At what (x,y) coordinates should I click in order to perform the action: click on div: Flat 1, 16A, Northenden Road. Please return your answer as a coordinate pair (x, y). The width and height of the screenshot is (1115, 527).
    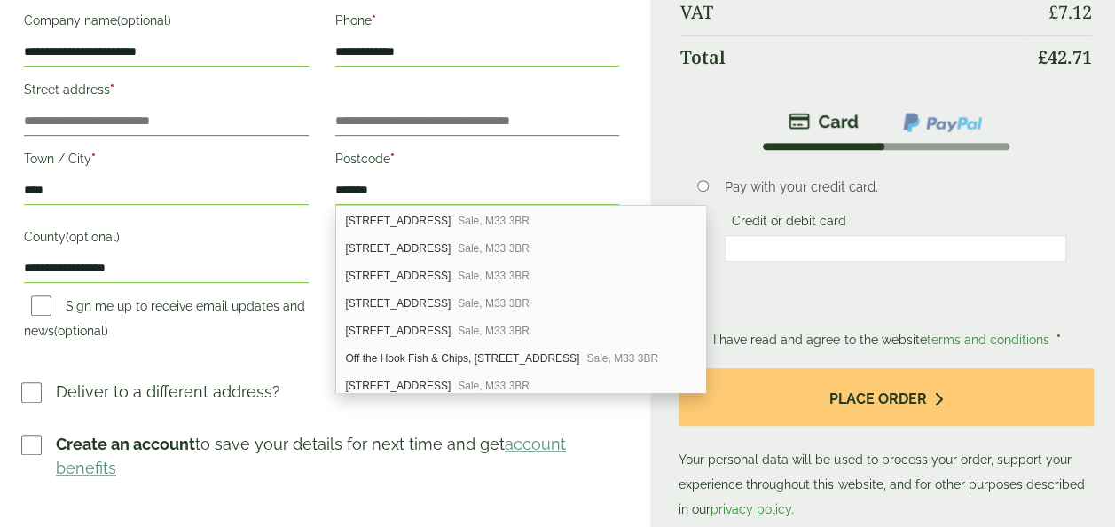
    Looking at the image, I should click on (521, 221).